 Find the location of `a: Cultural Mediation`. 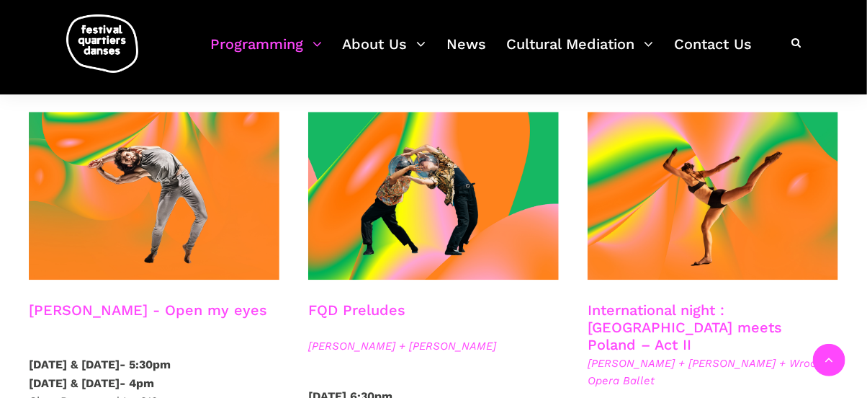

a: Cultural Mediation is located at coordinates (580, 53).